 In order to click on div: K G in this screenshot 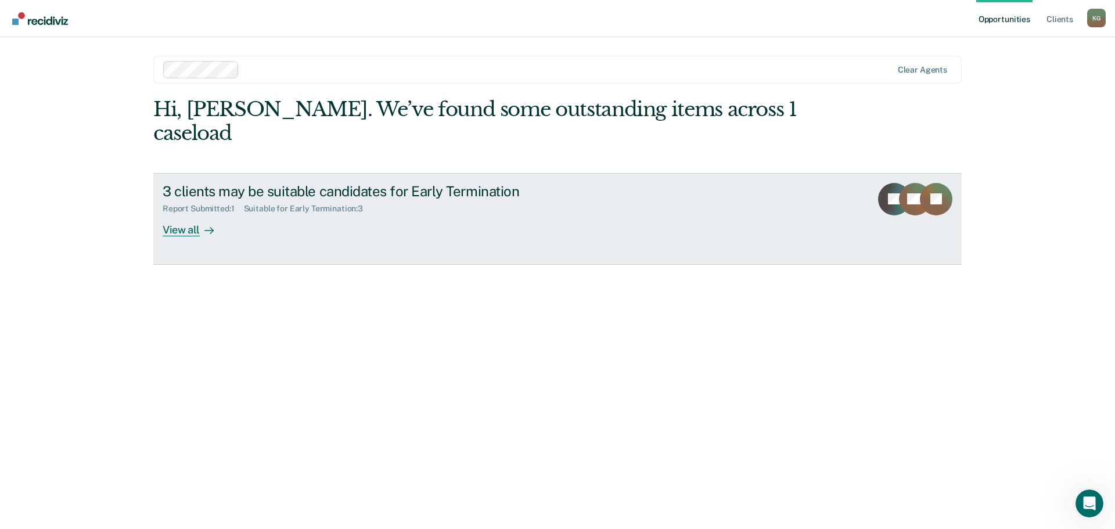, I will do `click(1096, 18)`.